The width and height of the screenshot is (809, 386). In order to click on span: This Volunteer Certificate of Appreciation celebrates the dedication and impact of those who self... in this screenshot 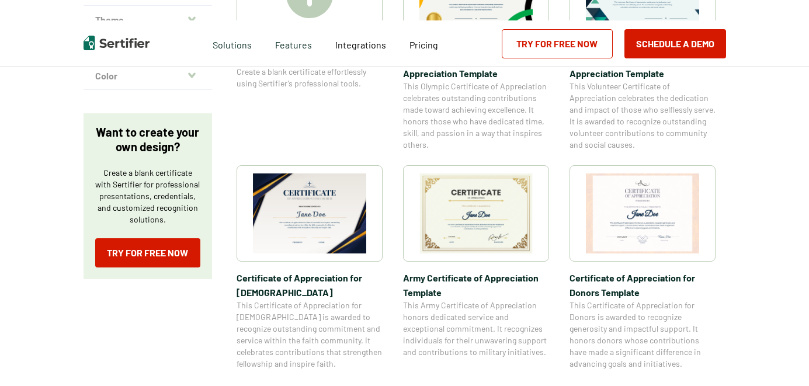, I will do `click(643, 116)`.